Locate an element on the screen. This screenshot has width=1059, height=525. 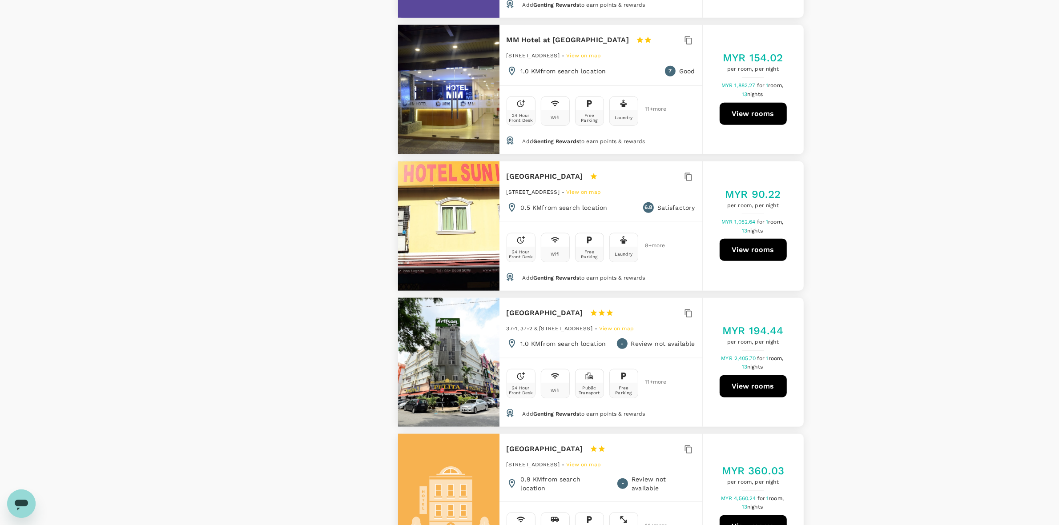
p: 0.9 KM from search location is located at coordinates (564, 484).